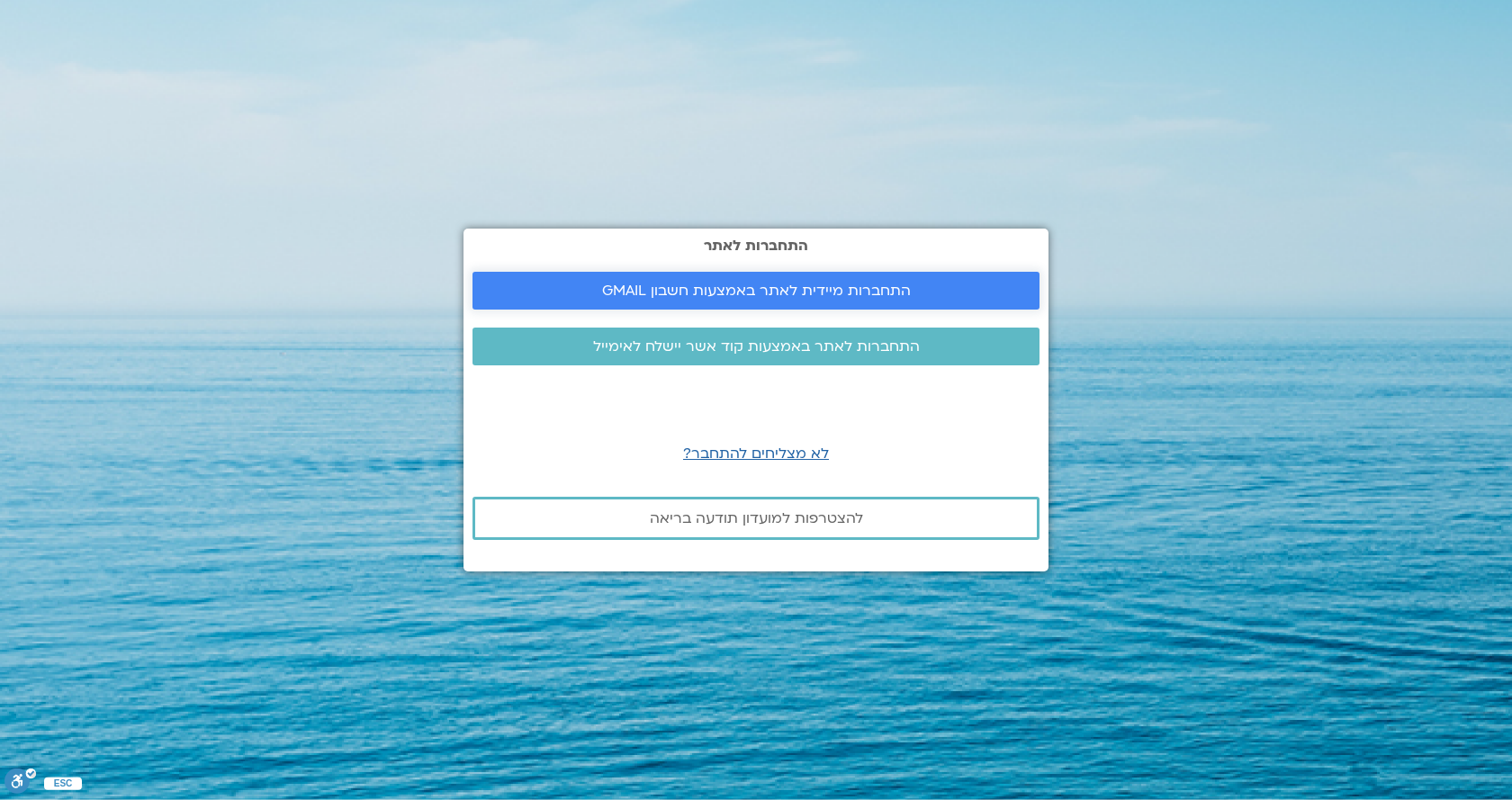 Image resolution: width=1512 pixels, height=800 pixels. What do you see at coordinates (756, 346) in the screenshot?
I see `span: התחברות לאתר באמצעות קוד אשר יישלח לאימייל` at bounding box center [756, 346].